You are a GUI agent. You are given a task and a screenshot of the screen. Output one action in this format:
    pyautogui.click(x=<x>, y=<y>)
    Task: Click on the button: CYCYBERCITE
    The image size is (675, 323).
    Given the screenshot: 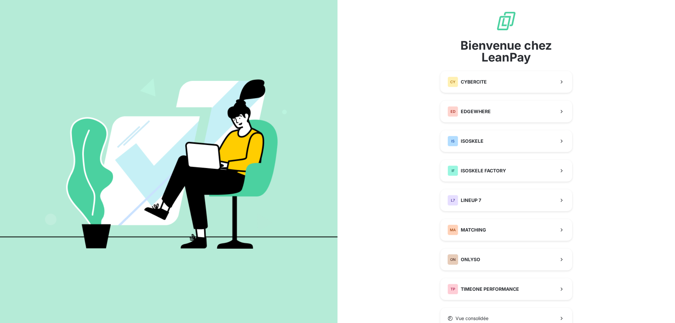 What is the action you would take?
    pyautogui.click(x=506, y=82)
    